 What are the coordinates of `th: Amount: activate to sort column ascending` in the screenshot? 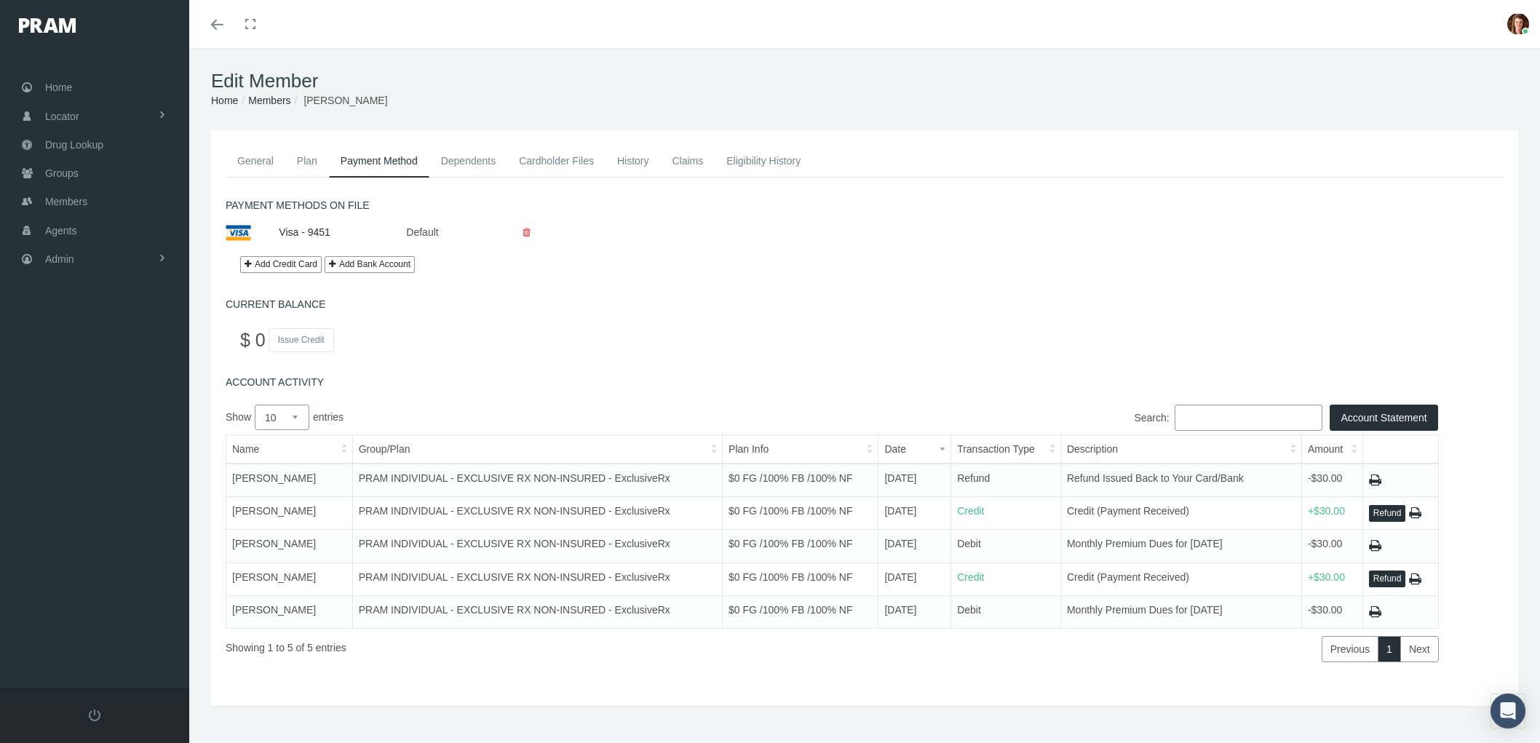 It's located at (1331, 449).